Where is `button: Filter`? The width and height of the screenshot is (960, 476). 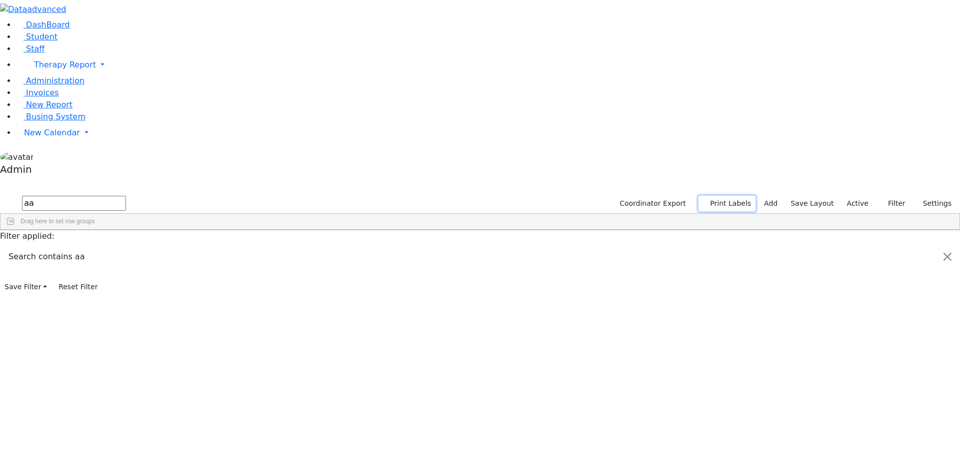
button: Filter is located at coordinates (892, 203).